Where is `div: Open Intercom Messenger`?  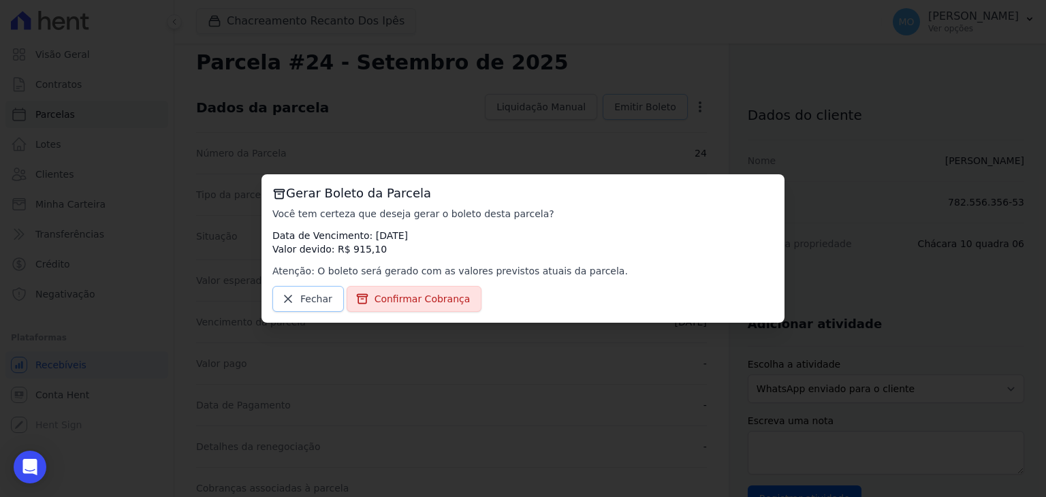 div: Open Intercom Messenger is located at coordinates (30, 467).